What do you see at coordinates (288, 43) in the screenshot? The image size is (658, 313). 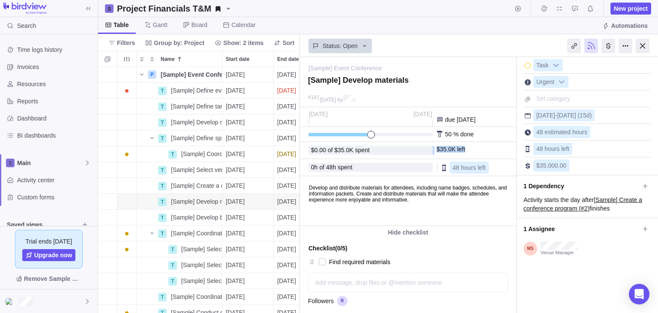 I see `span: Sort` at bounding box center [288, 43].